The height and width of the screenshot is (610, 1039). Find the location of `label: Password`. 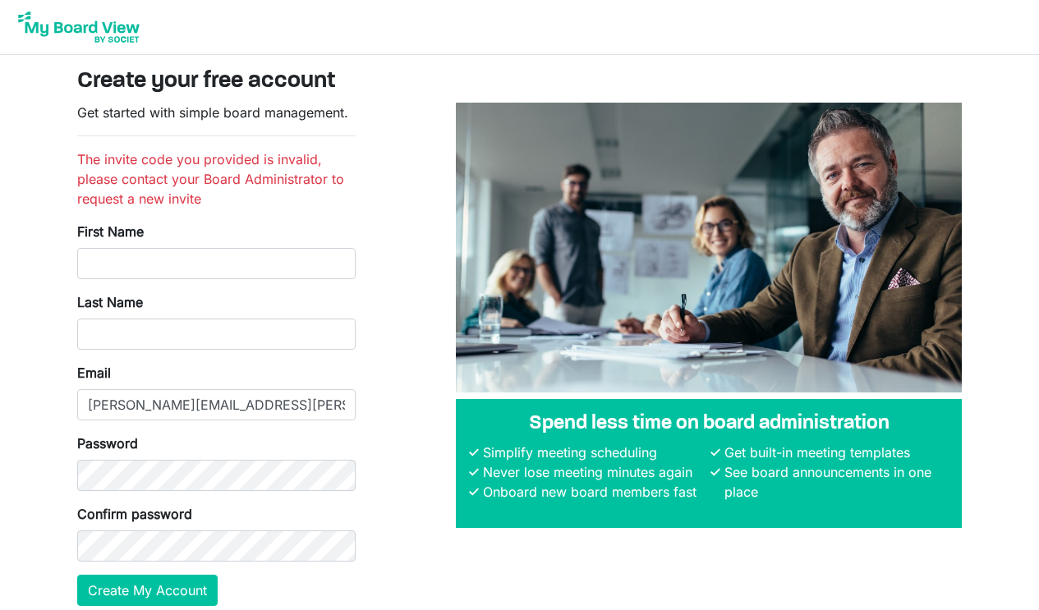

label: Password is located at coordinates (108, 444).